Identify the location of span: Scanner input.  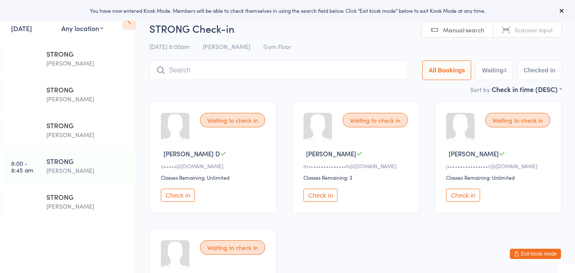
(534, 30).